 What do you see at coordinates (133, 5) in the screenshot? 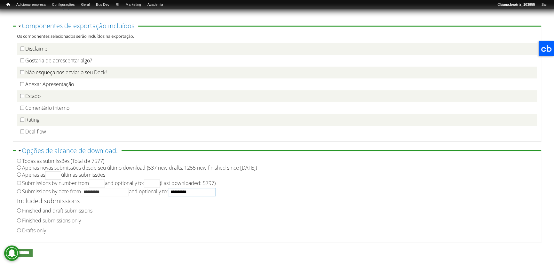
I see `a: Marketing` at bounding box center [133, 5].